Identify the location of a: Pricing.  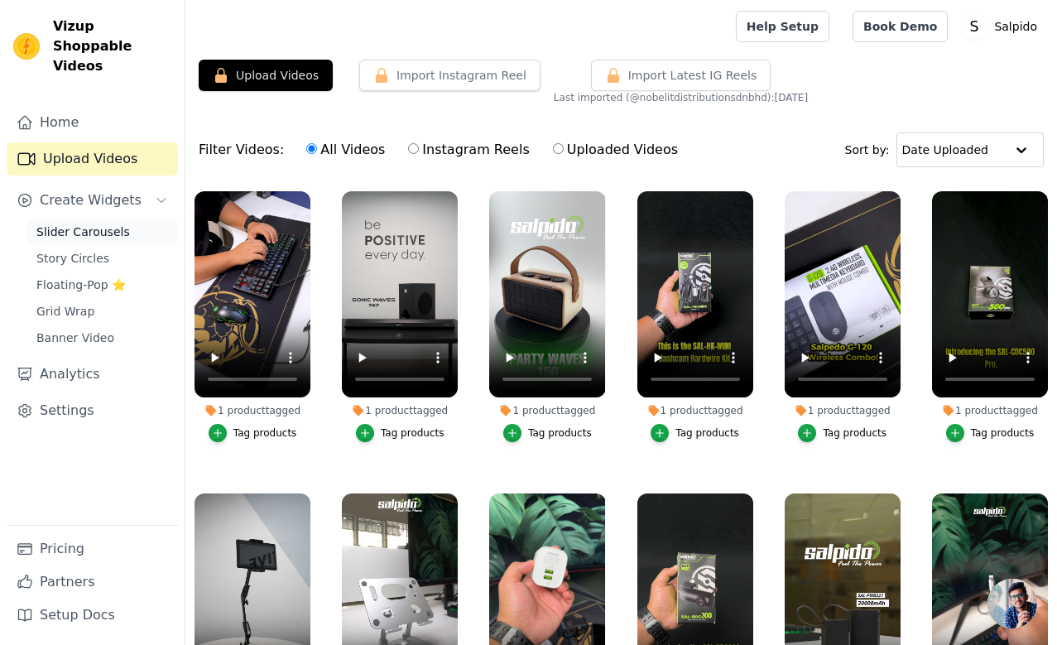
(92, 549).